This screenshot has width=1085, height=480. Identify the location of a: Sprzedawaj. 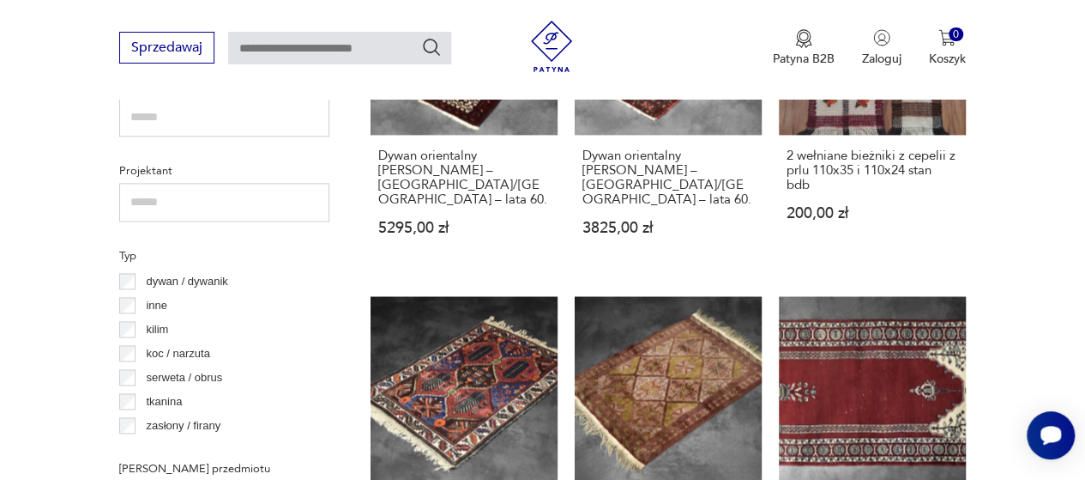
(166, 49).